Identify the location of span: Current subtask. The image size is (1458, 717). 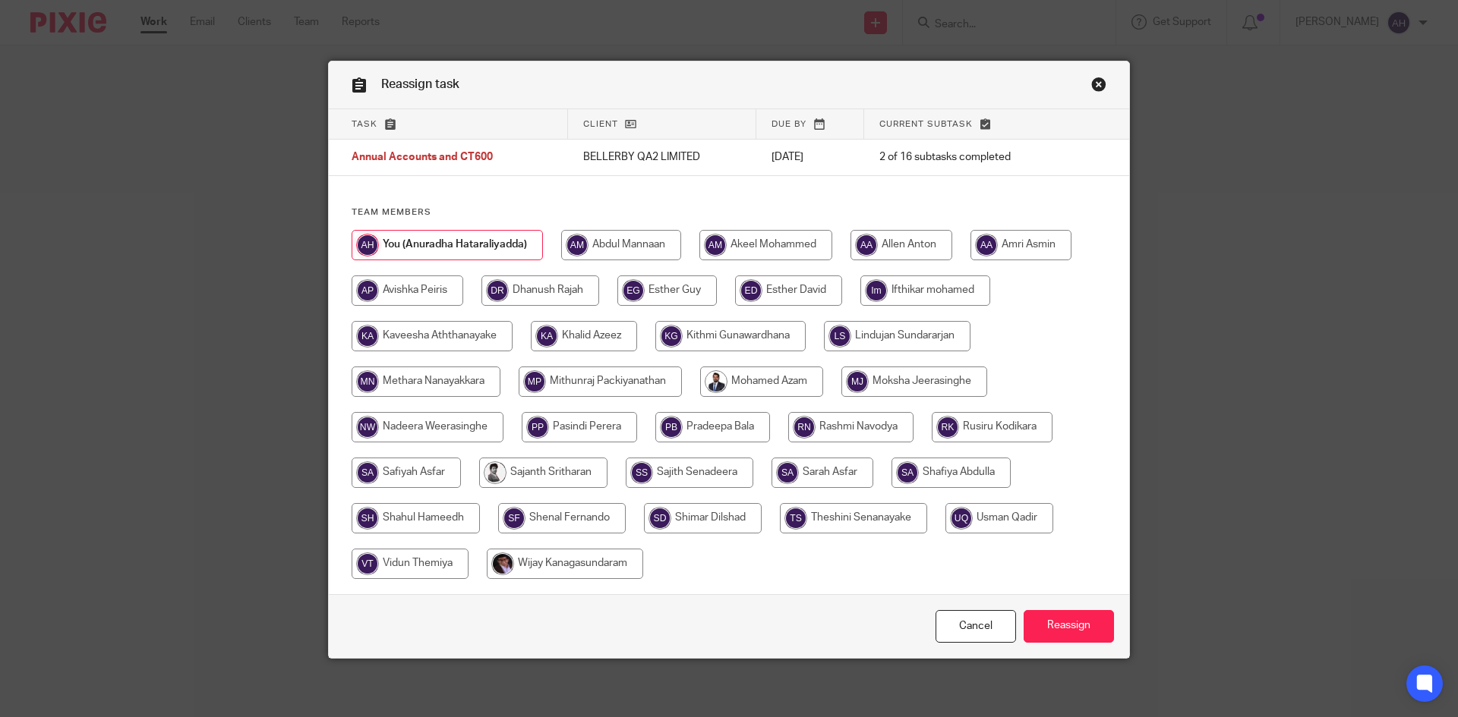
(926, 124).